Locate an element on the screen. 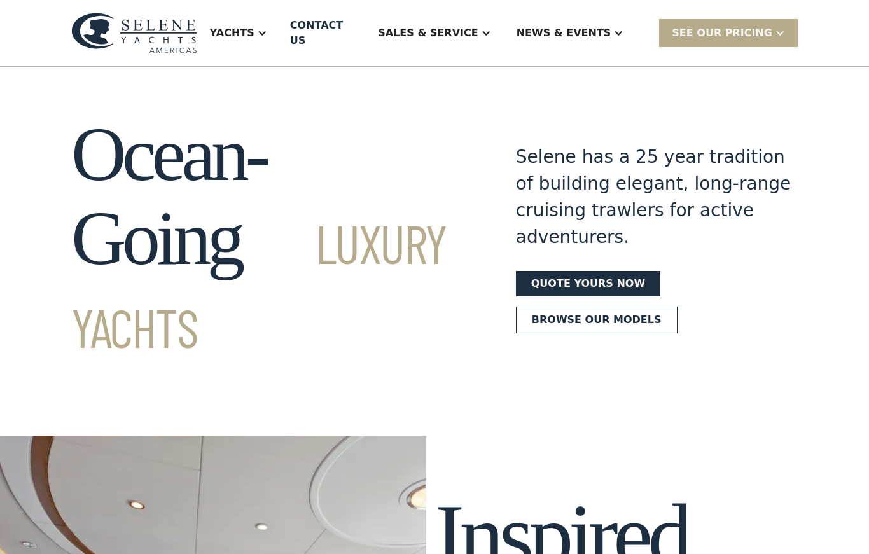 This screenshot has width=869, height=554. a: Quote yours now is located at coordinates (588, 284).